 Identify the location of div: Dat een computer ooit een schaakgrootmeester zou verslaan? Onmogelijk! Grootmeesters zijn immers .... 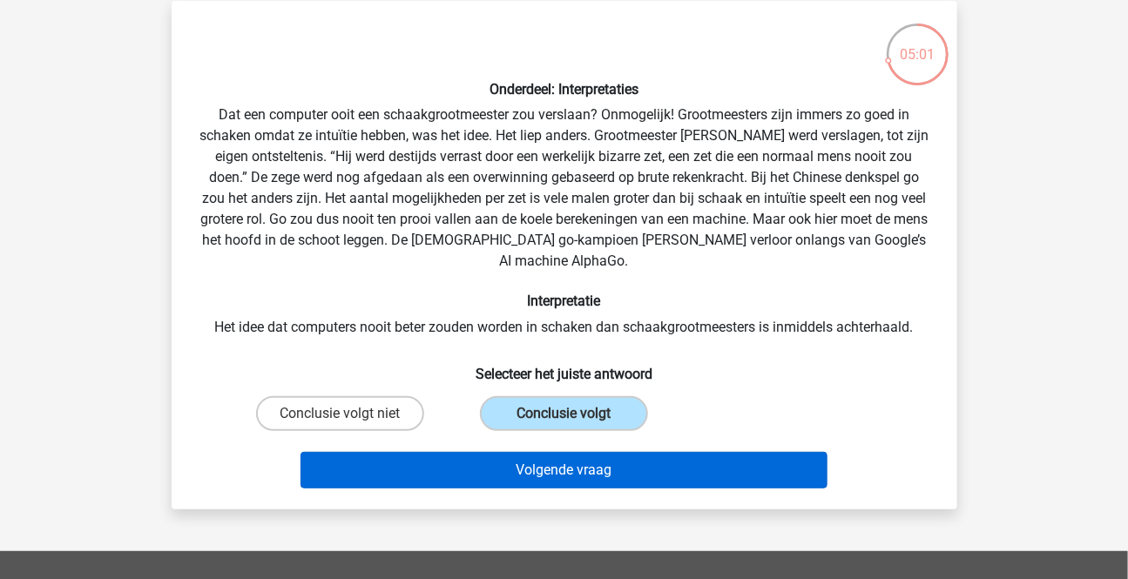
(564, 255).